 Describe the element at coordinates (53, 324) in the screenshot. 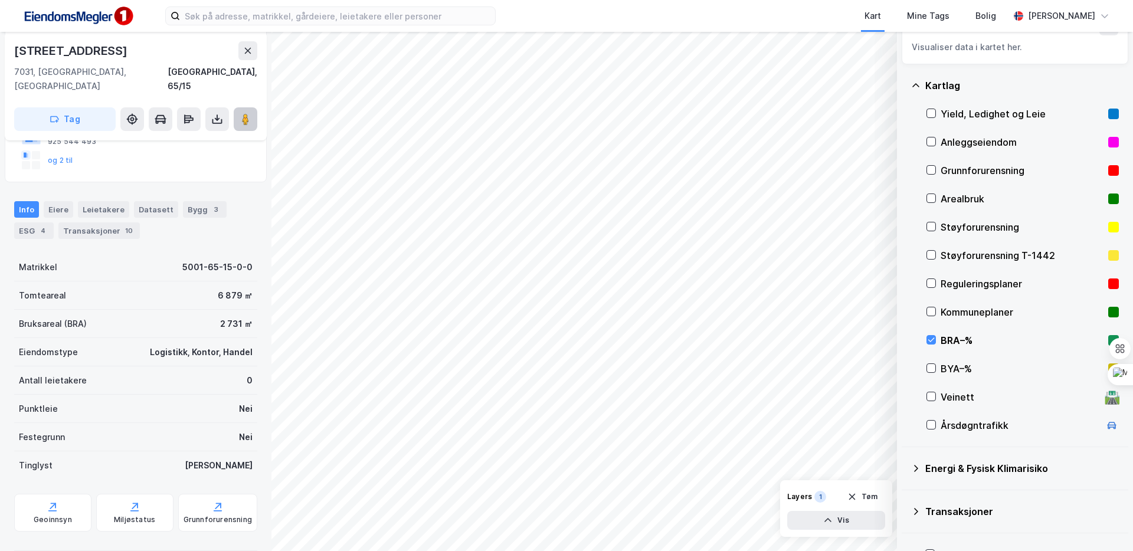

I see `div: Bruksareal (BRA)` at that location.